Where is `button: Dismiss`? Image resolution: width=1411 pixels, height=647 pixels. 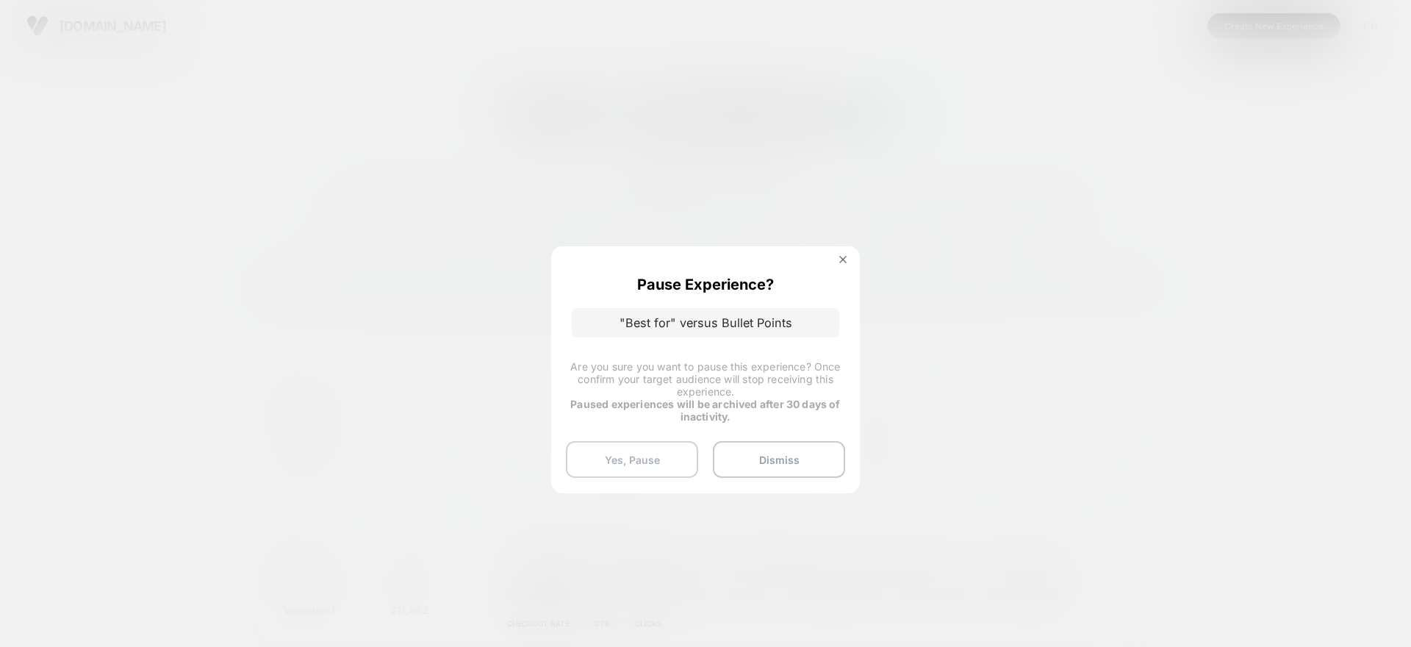
button: Dismiss is located at coordinates (779, 459).